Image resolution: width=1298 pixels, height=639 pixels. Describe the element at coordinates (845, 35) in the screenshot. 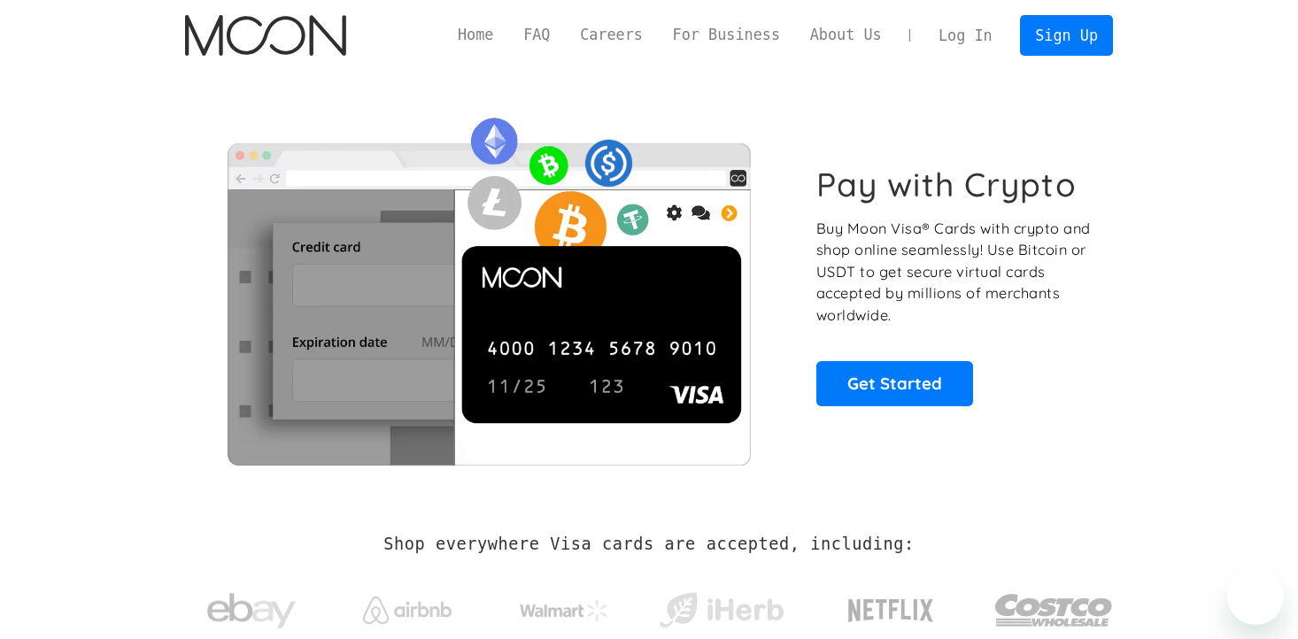

I see `a: About Us` at that location.